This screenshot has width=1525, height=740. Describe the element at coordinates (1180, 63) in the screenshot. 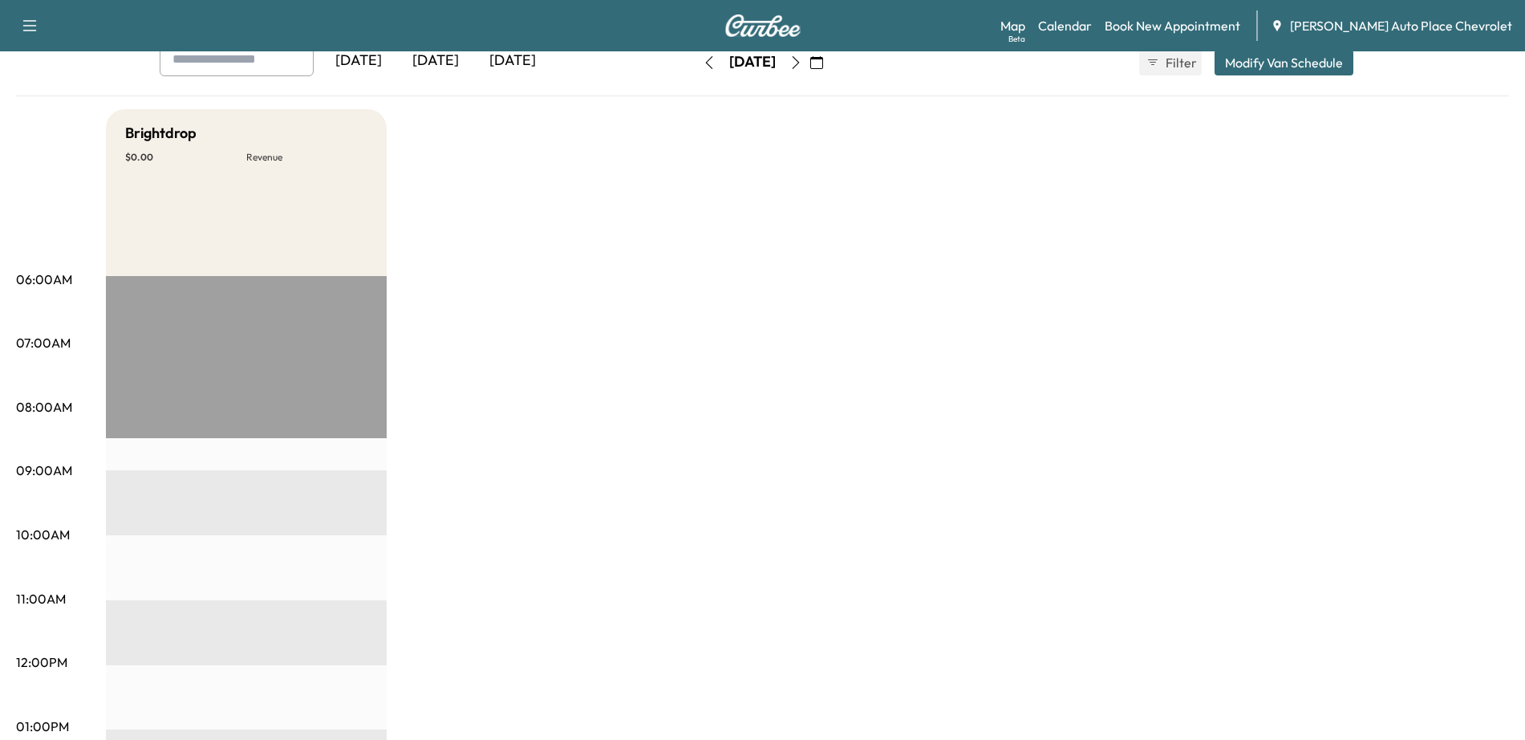

I see `span: Filter` at that location.